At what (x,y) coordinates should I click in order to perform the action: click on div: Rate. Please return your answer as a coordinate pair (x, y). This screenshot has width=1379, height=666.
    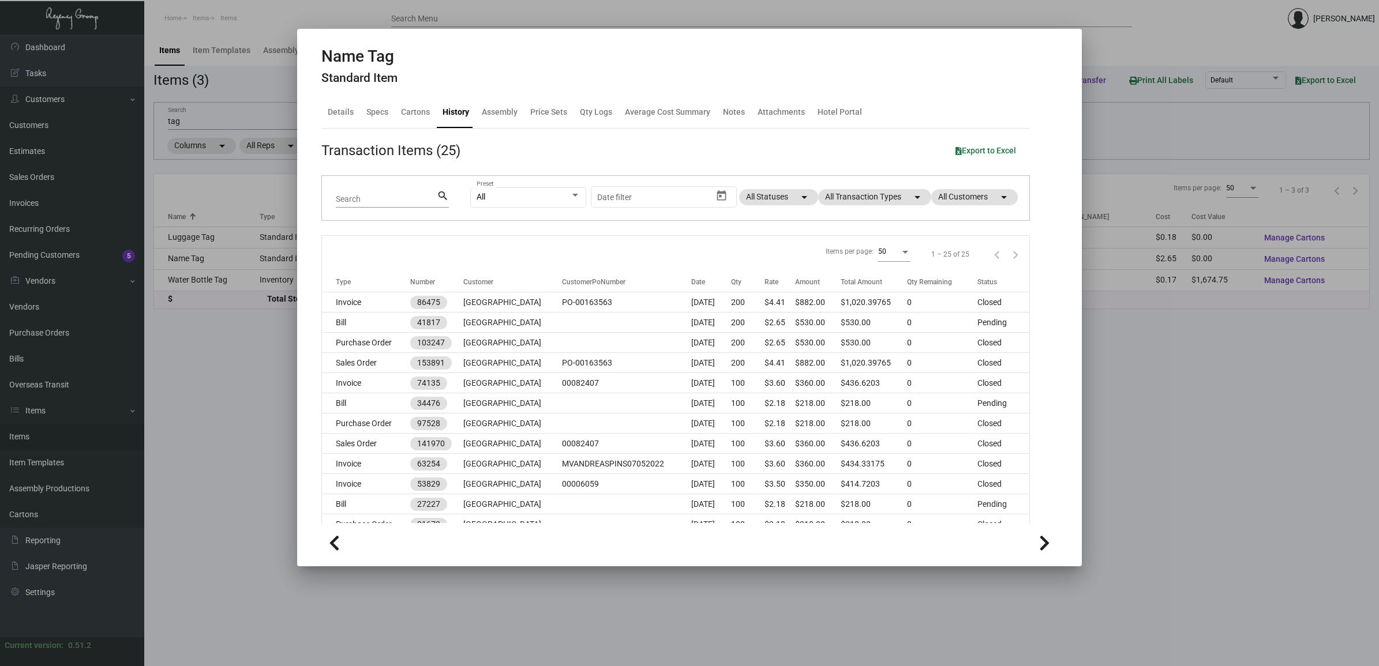
    Looking at the image, I should click on (771, 282).